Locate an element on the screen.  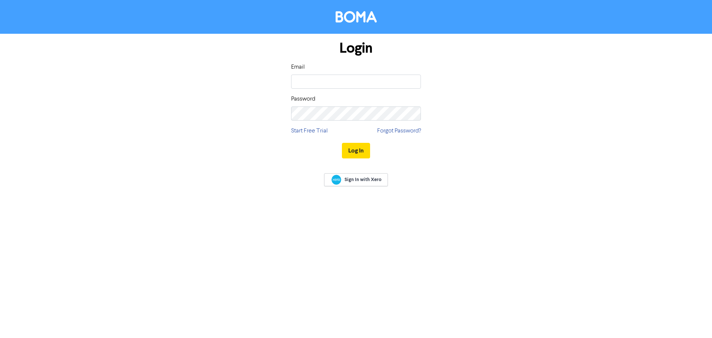
img: BOMA Logo is located at coordinates (356, 17).